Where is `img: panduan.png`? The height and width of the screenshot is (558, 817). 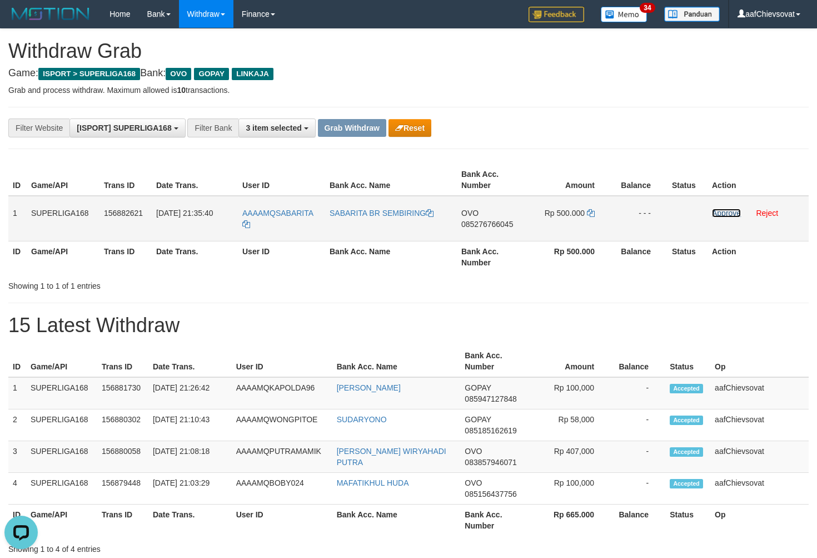 img: panduan.png is located at coordinates (692, 14).